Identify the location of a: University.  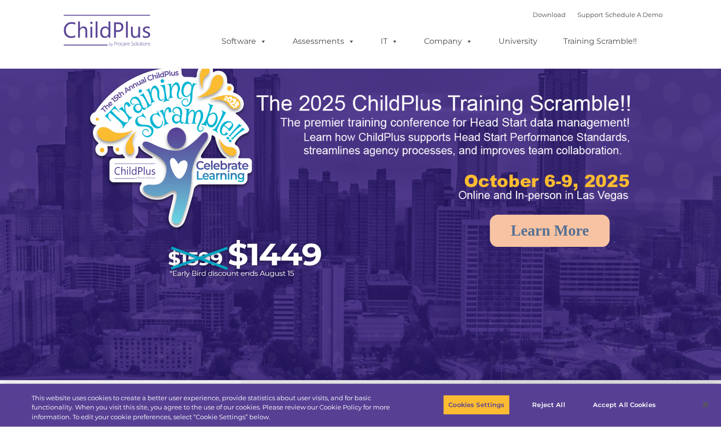
(518, 41).